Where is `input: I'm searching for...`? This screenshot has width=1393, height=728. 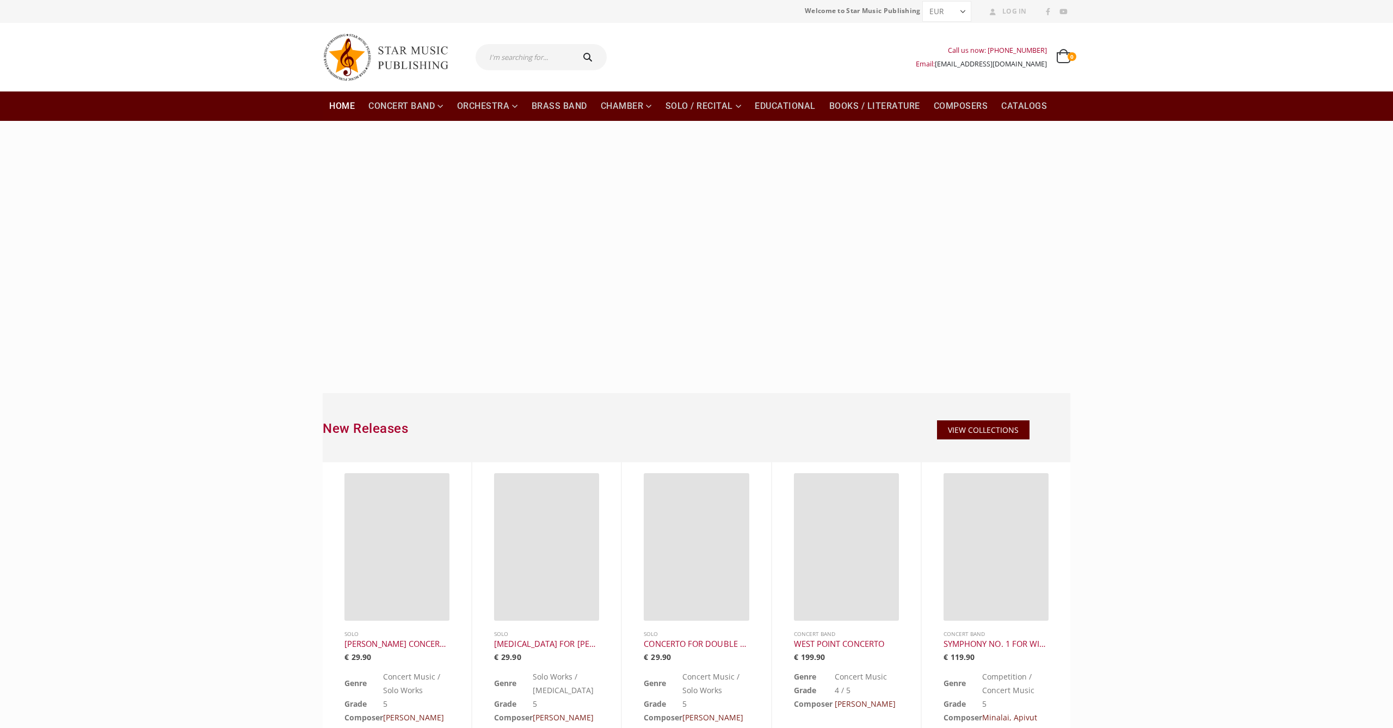 input: I'm searching for... is located at coordinates (523, 57).